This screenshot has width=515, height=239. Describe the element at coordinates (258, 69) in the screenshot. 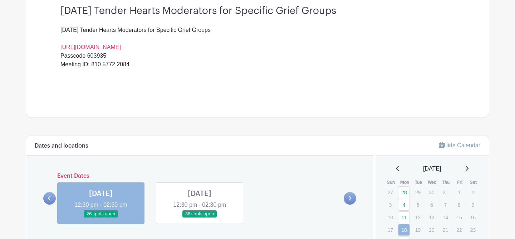

I see `div: Meeting ID: 810 5772 2084` at that location.